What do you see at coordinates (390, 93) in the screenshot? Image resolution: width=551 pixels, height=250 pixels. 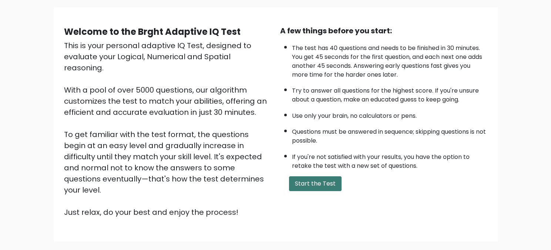 I see `li: Try to answer all questions for the highest score. If you're unsure about a question, make an edu...` at bounding box center [390, 93].